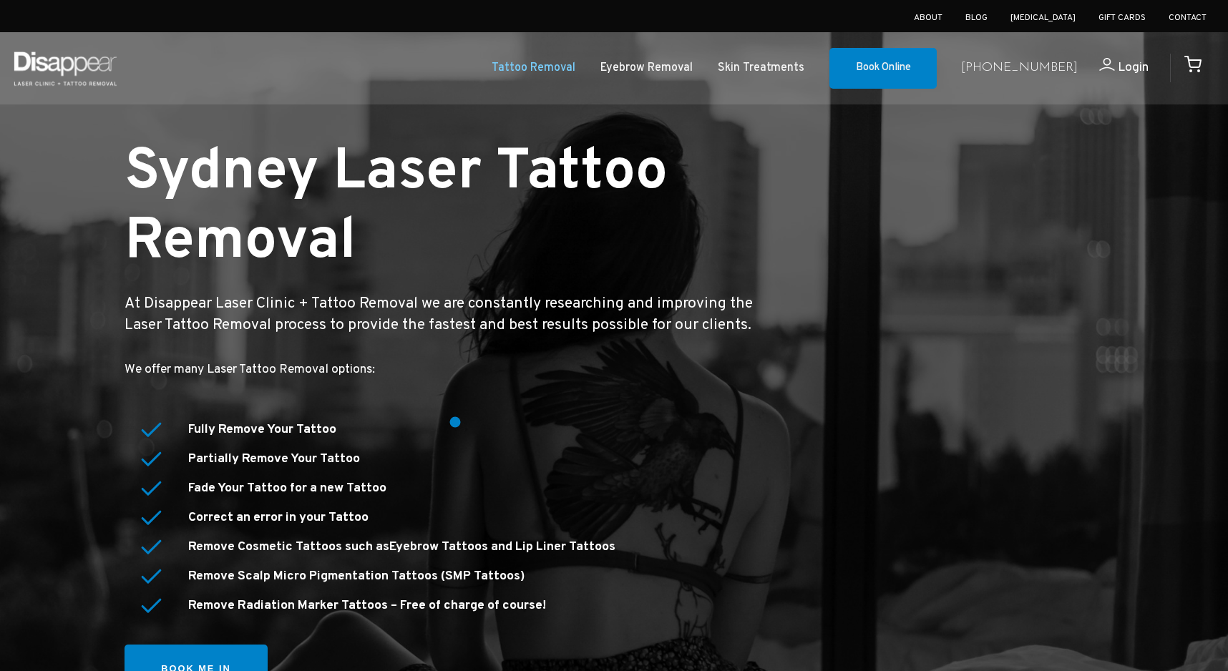 The width and height of the screenshot is (1228, 671). I want to click on strong: Correct an error in your Tattoo, so click(278, 517).